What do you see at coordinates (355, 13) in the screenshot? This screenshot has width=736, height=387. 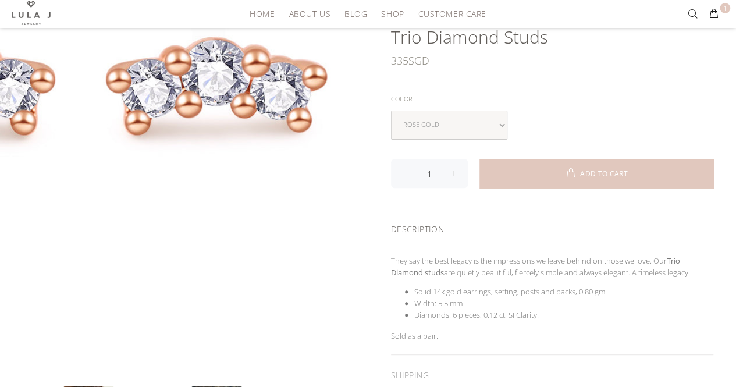 I see `a: Blog` at bounding box center [355, 13].